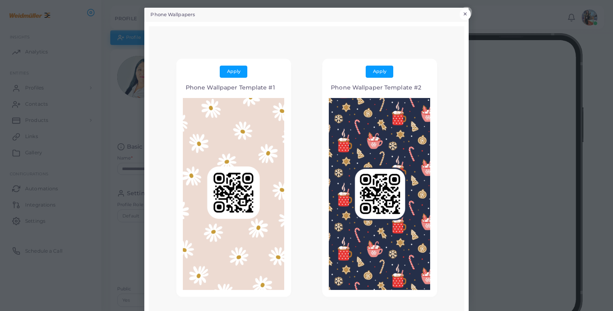 The height and width of the screenshot is (311, 613). Describe the element at coordinates (376, 88) in the screenshot. I see `h4: Phone Wallpaper Template #2` at that location.